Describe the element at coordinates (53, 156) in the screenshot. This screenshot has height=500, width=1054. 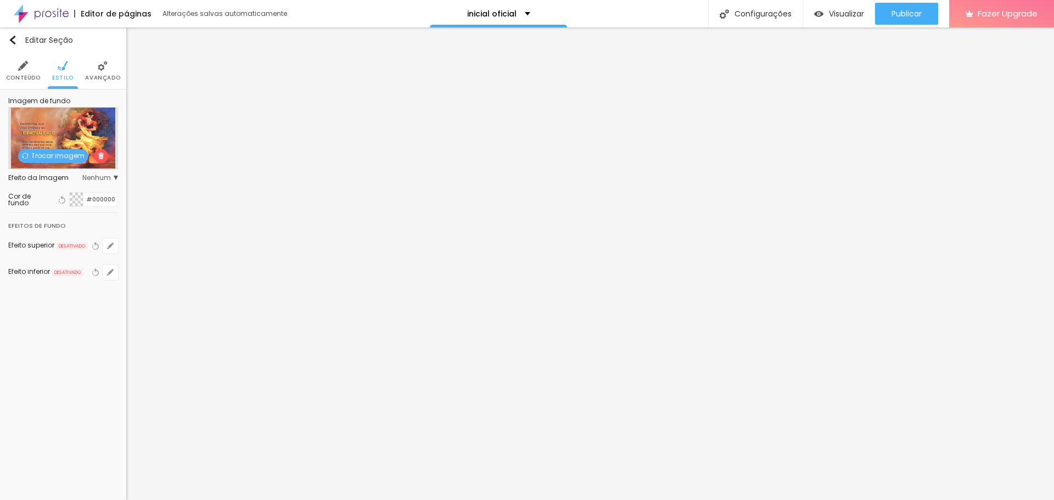
I see `span: Trocar imagem` at that location.